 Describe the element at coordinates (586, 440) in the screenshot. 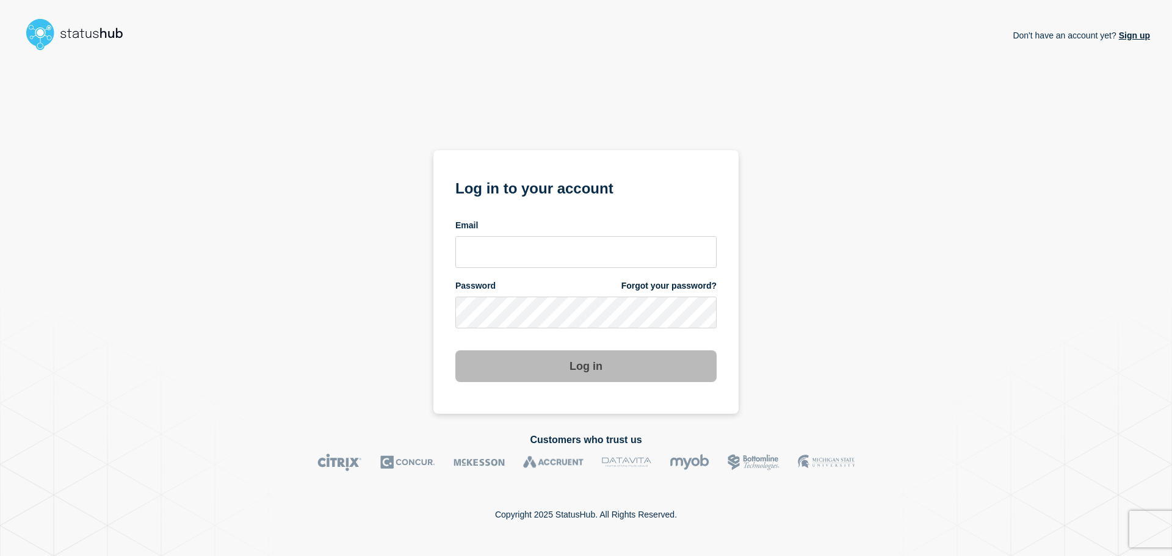

I see `h2: Customers who trust us` at that location.